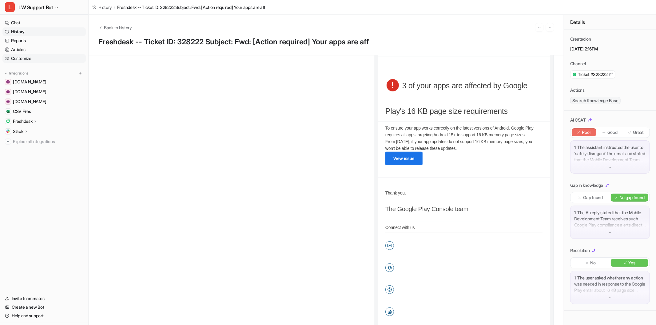  What do you see at coordinates (593, 197) in the screenshot?
I see `p: Gap found` at bounding box center [593, 197].